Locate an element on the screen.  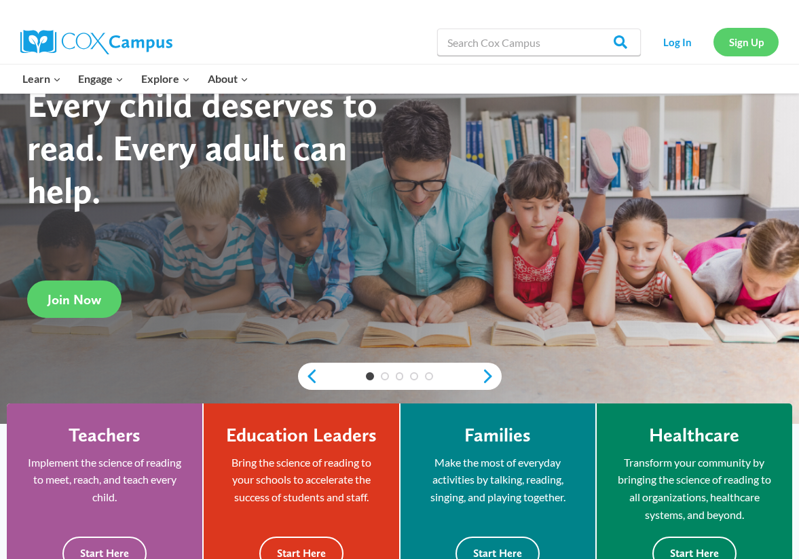
div: content slider buttons is located at coordinates (400, 376).